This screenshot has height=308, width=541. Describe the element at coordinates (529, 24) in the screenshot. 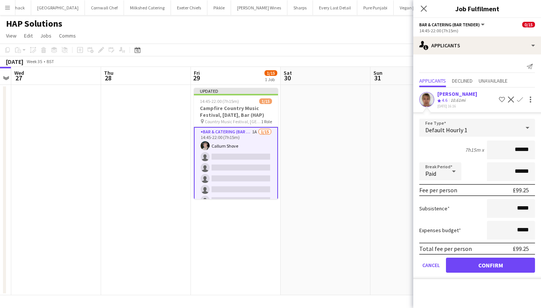

I see `span: 0/15` at that location.